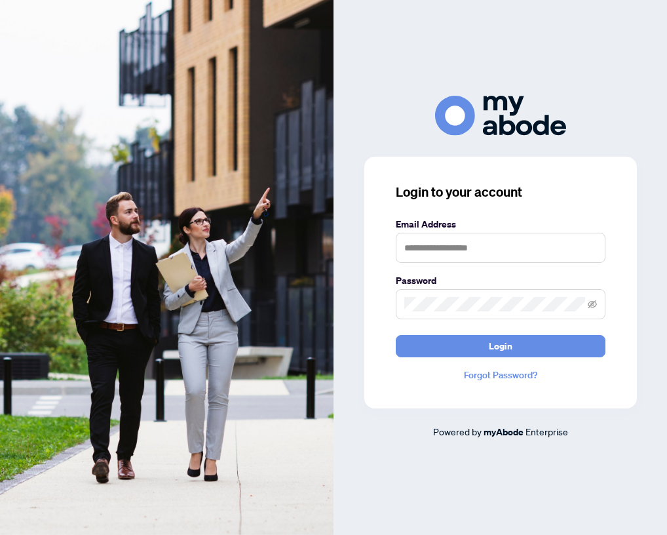  I want to click on span: Enterprise, so click(547, 431).